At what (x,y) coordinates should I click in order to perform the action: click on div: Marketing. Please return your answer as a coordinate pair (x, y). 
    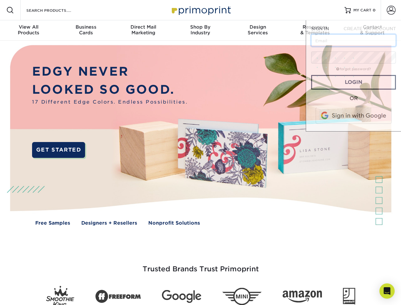
    Looking at the image, I should click on (143, 30).